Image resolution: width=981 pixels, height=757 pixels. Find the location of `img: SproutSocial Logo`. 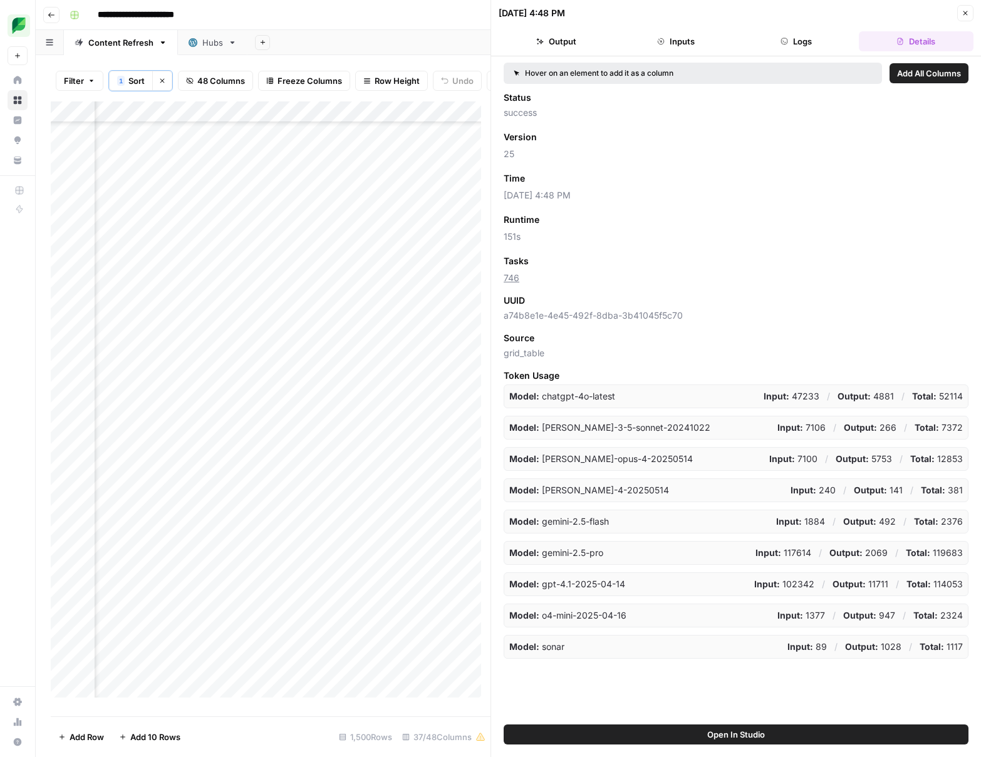

img: SproutSocial Logo is located at coordinates (19, 26).